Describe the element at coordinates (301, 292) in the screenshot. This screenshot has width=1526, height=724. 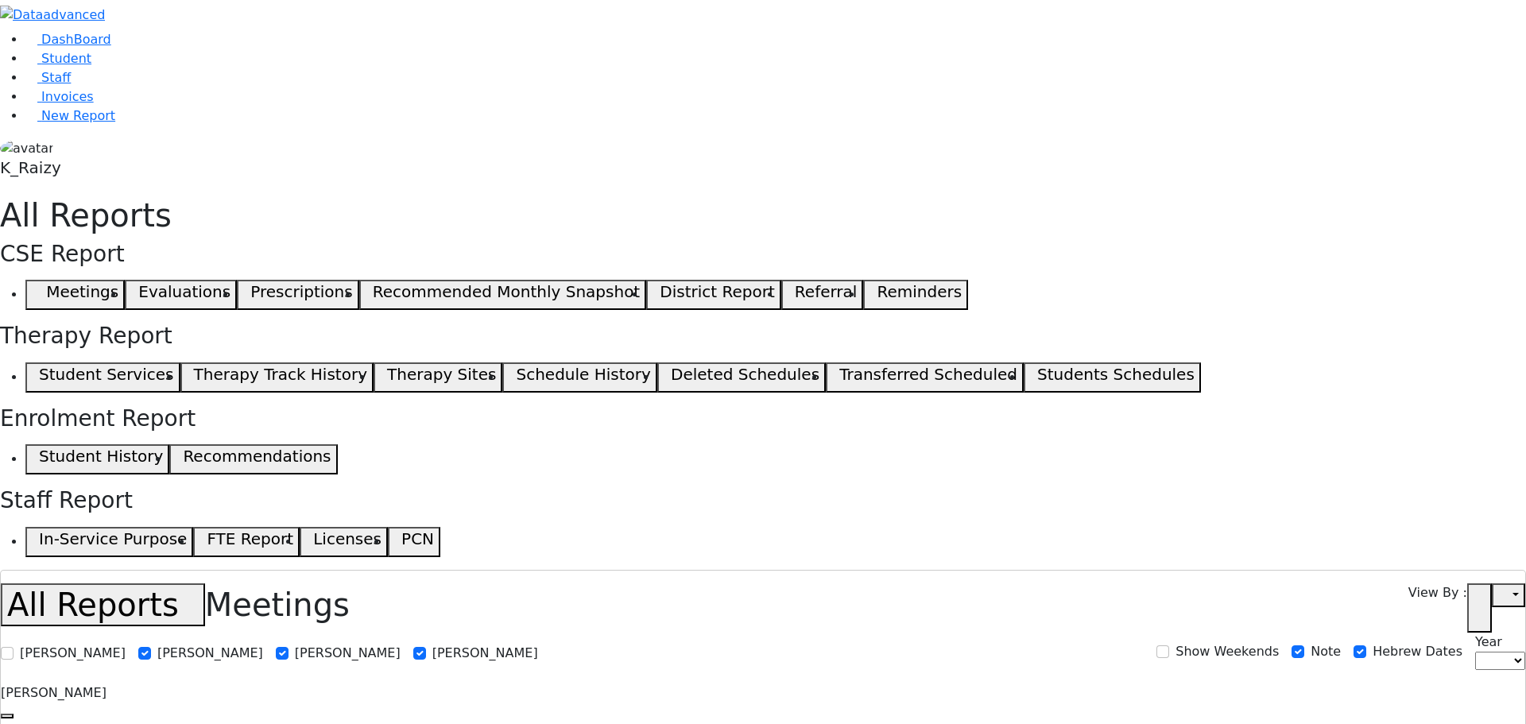
I see `h5: Prescriptions` at that location.